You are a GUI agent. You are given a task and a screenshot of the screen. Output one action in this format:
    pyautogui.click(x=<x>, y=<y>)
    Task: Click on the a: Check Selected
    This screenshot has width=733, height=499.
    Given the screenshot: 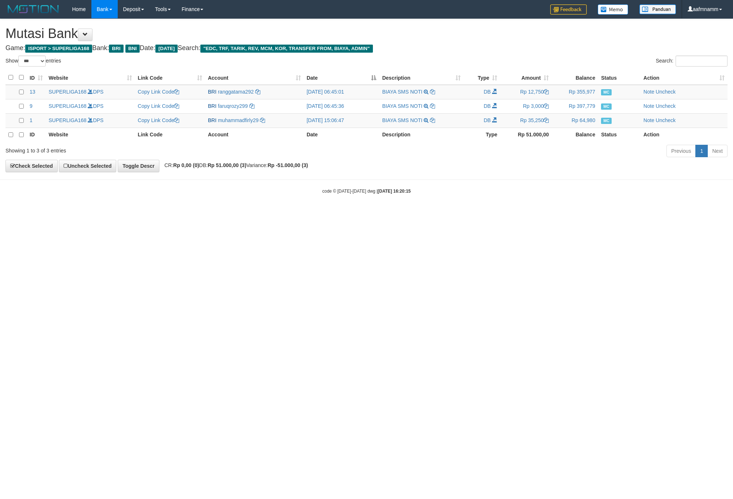 What is the action you would take?
    pyautogui.click(x=31, y=166)
    